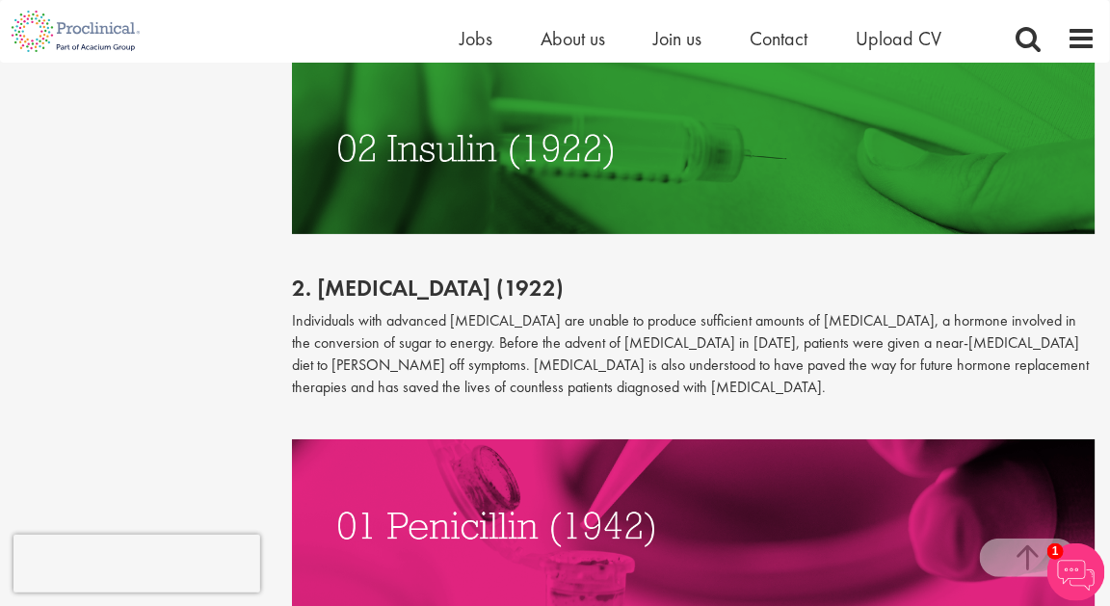 The width and height of the screenshot is (1110, 606). Describe the element at coordinates (778, 39) in the screenshot. I see `span: Contact` at that location.